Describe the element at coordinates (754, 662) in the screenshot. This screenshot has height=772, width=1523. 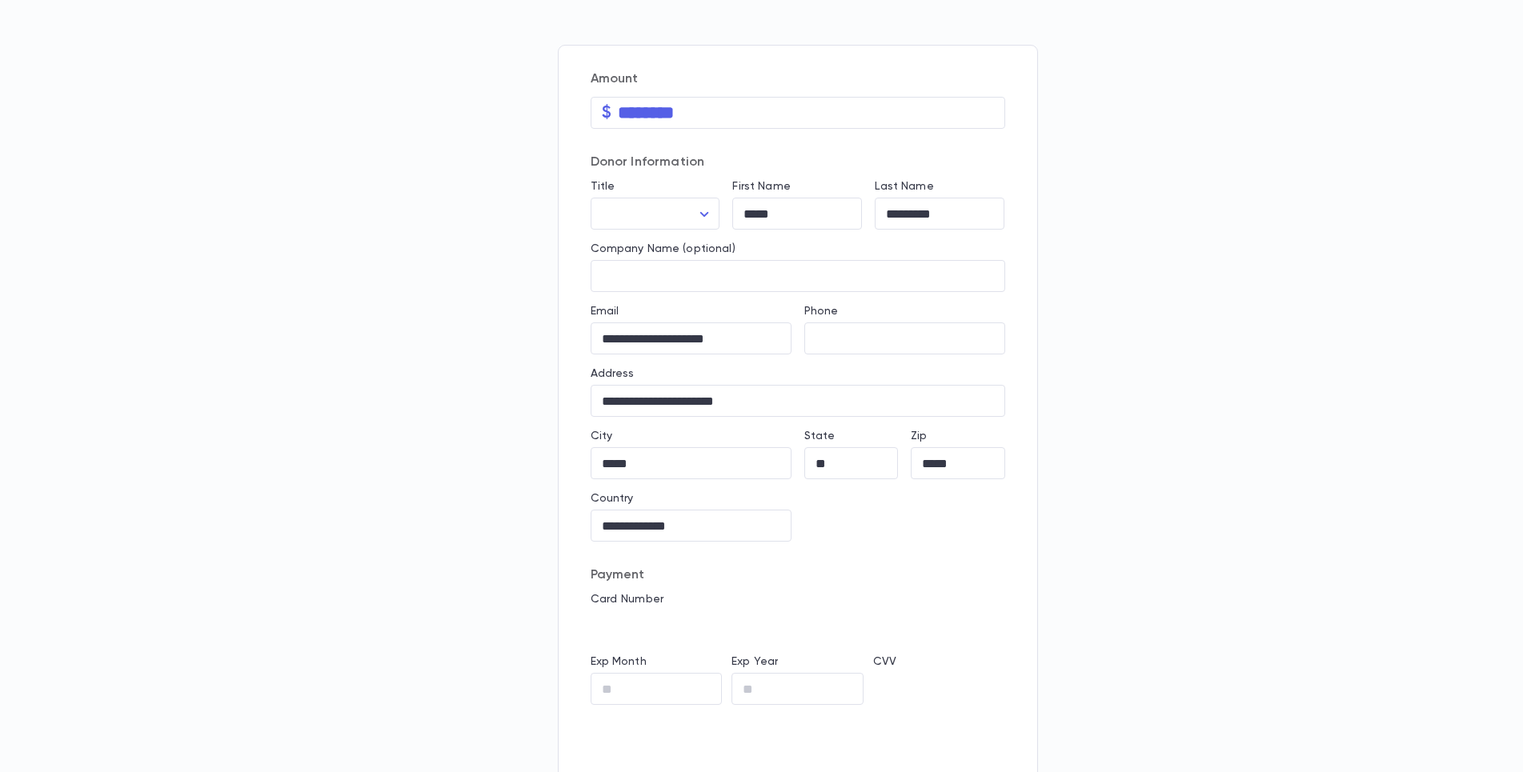
I see `label: Exp Year` at that location.